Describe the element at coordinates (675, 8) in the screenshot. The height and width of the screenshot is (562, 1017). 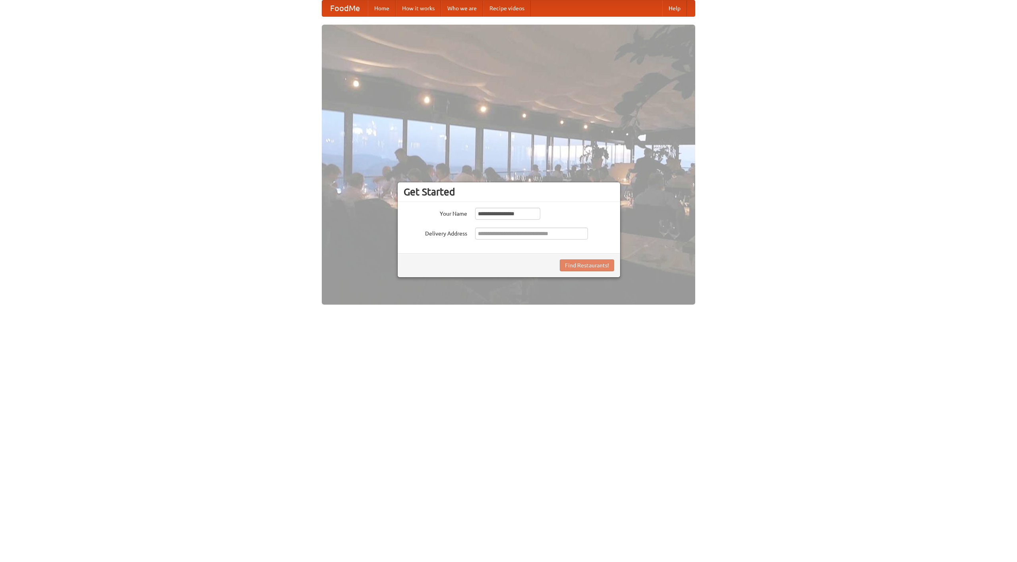
I see `a: Help` at that location.